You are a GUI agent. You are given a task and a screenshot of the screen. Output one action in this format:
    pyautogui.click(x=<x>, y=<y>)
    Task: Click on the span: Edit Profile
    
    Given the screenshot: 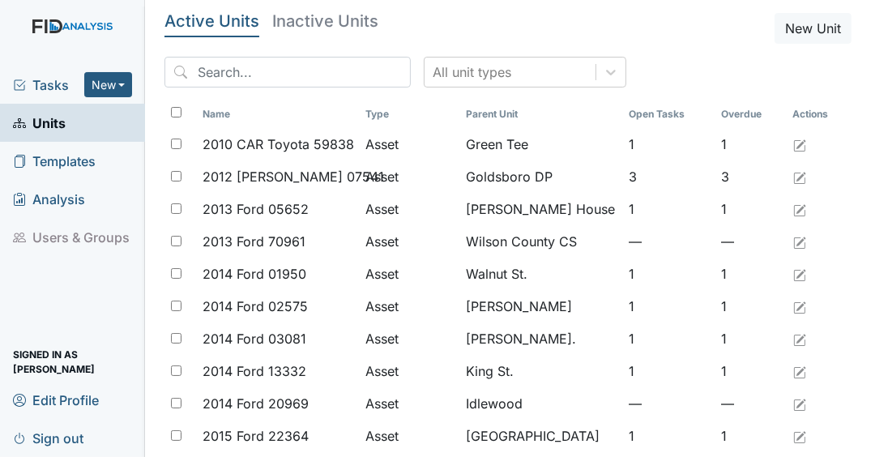 What is the action you would take?
    pyautogui.click(x=56, y=400)
    